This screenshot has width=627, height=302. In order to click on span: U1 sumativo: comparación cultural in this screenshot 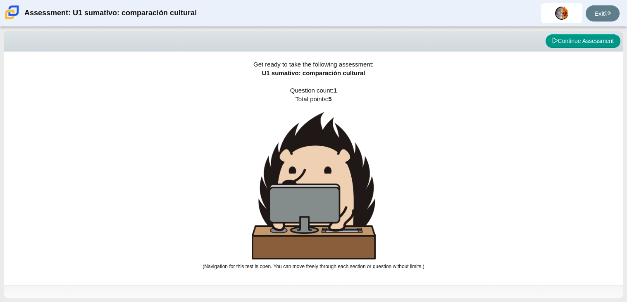, I will do `click(313, 73)`.